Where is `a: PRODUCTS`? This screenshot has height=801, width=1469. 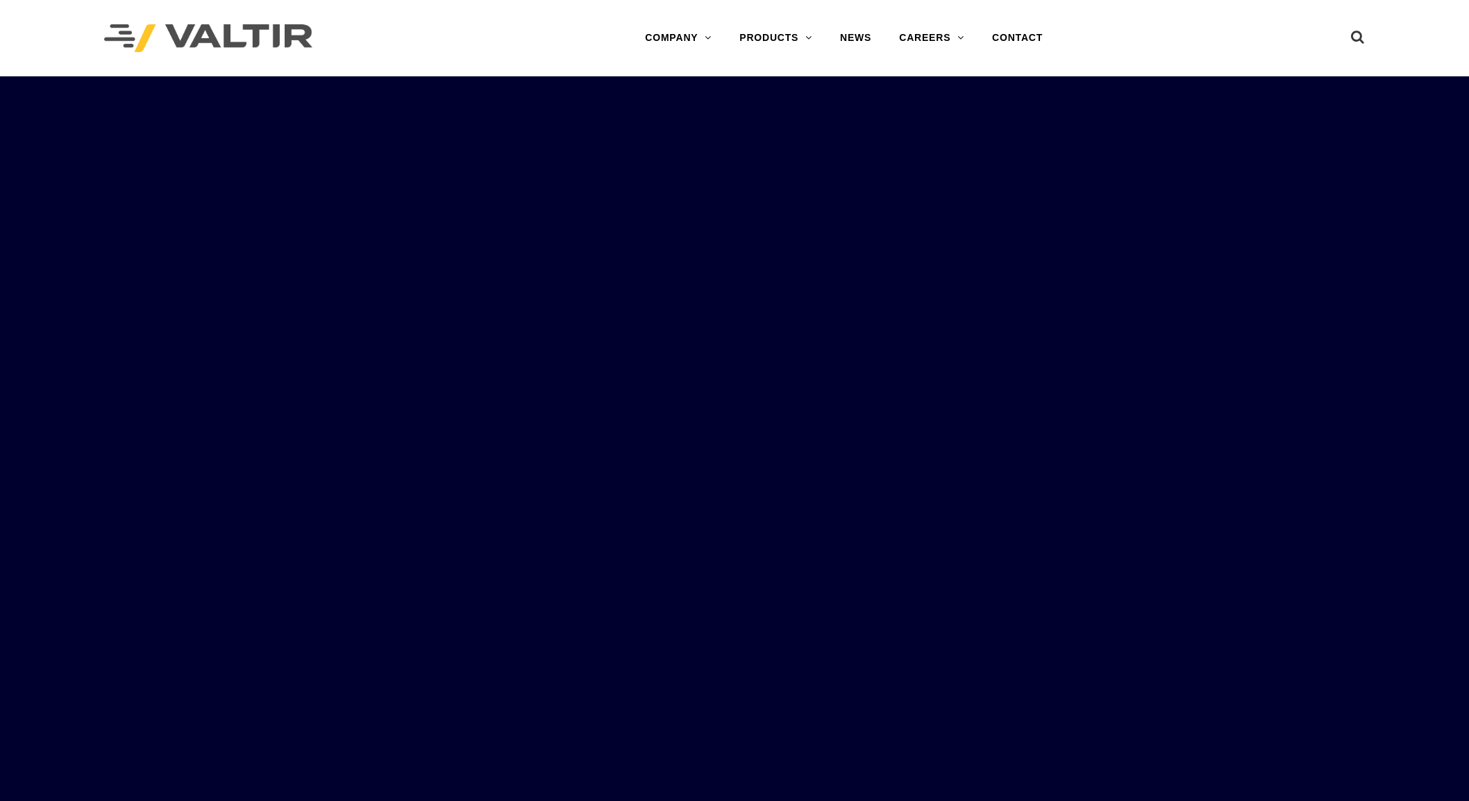 a: PRODUCTS is located at coordinates (775, 38).